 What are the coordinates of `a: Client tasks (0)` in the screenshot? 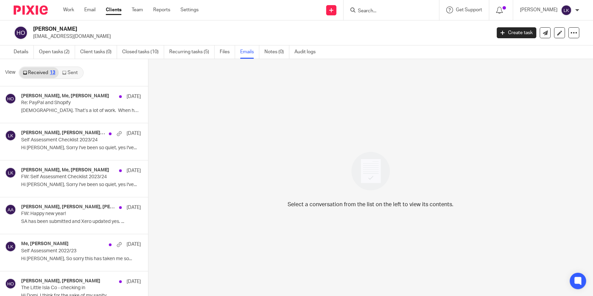 It's located at (99, 52).